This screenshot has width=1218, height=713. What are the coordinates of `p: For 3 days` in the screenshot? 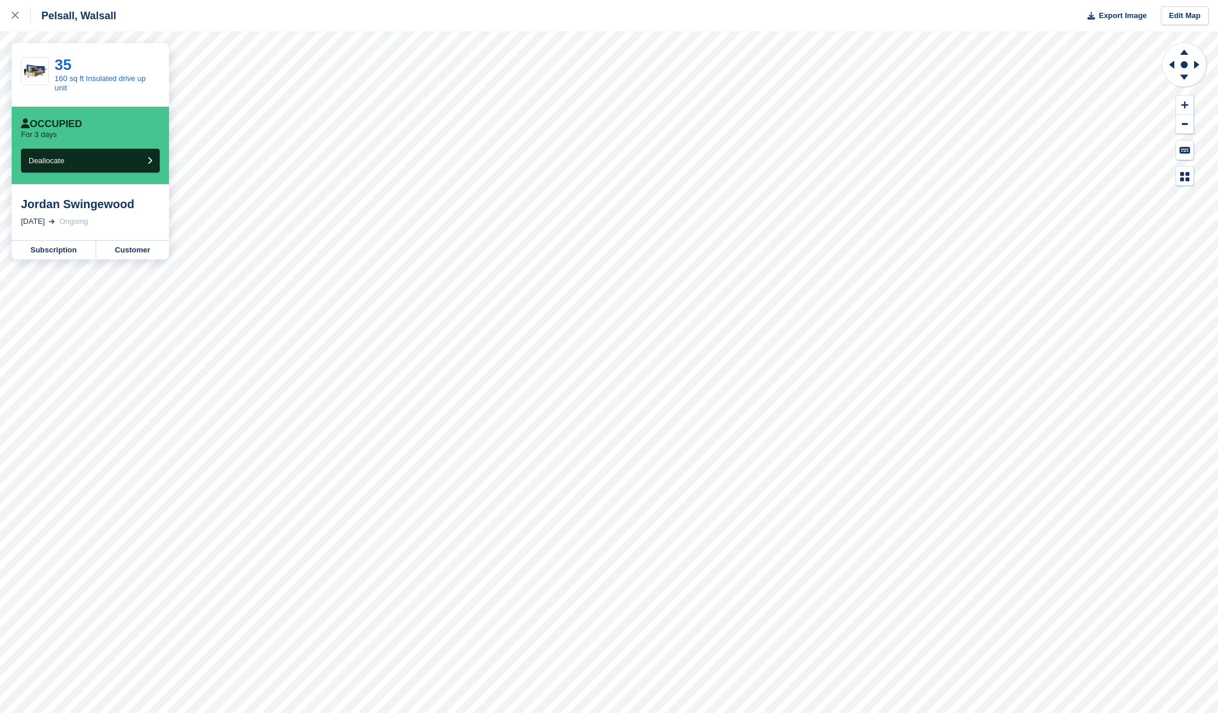 It's located at (38, 135).